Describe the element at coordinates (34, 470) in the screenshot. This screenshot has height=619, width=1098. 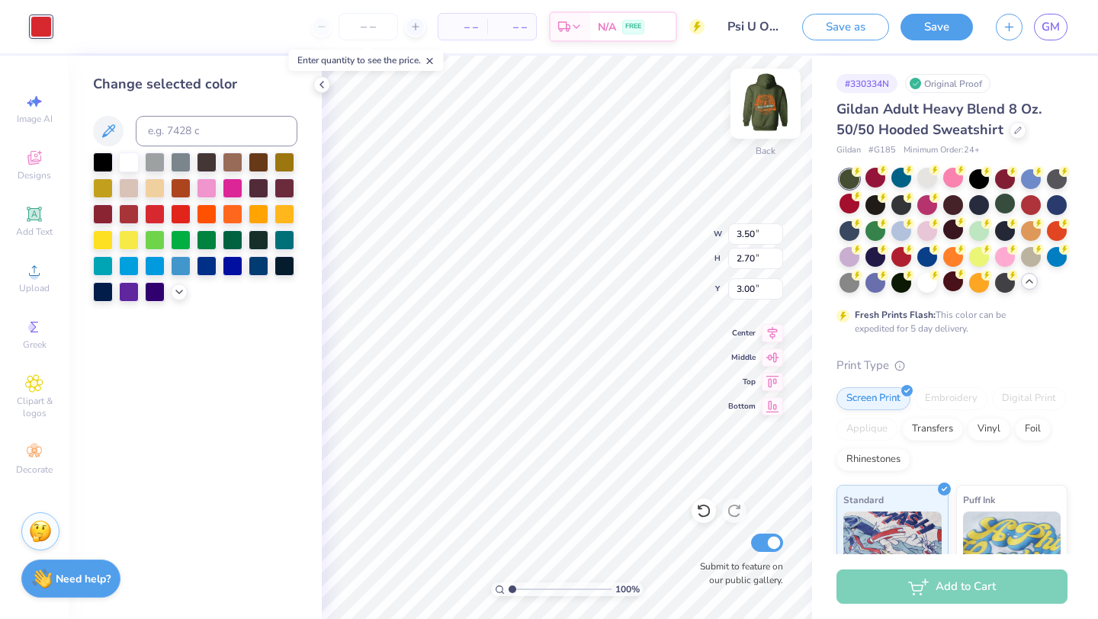
I see `span: Decorate` at that location.